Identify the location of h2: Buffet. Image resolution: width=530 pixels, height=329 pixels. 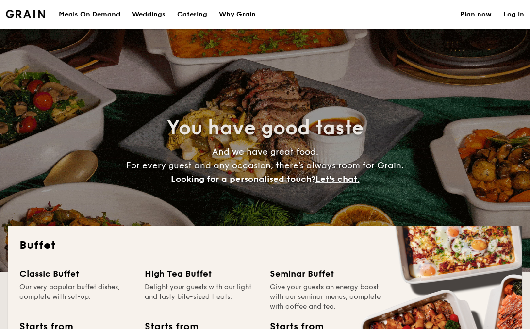
(265, 246).